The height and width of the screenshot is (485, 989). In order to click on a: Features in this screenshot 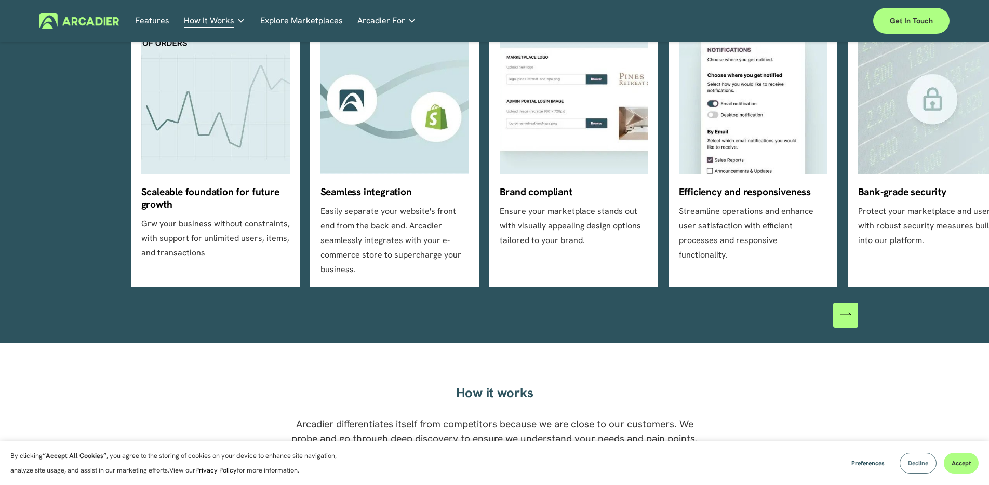, I will do `click(152, 21)`.